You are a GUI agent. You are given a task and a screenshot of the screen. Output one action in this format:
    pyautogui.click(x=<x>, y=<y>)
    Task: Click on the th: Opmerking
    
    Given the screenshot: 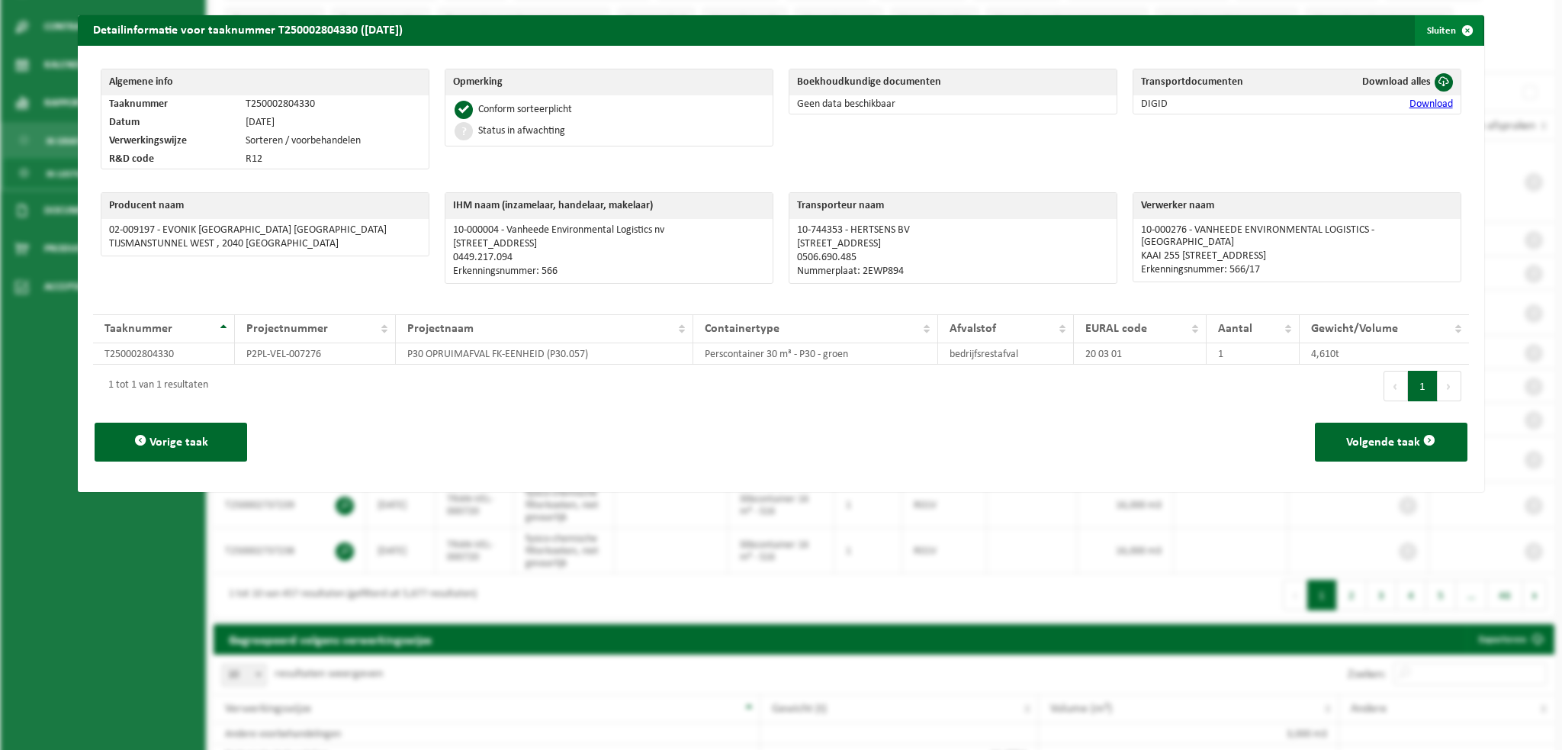 What is the action you would take?
    pyautogui.click(x=609, y=82)
    